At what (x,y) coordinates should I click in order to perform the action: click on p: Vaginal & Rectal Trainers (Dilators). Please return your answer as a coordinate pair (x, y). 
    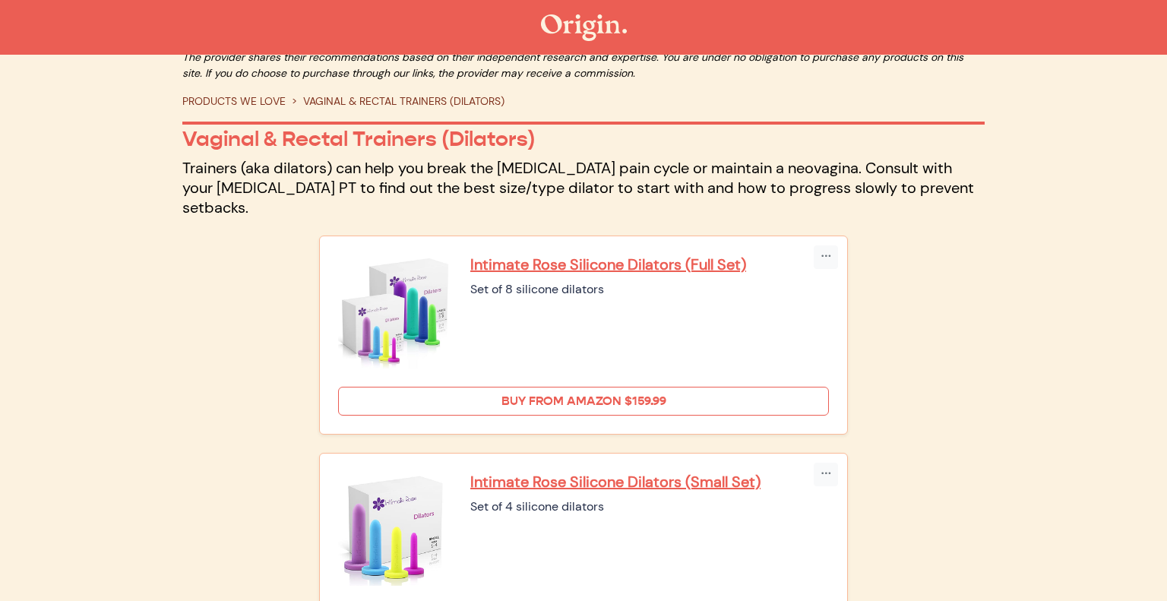
    Looking at the image, I should click on (583, 139).